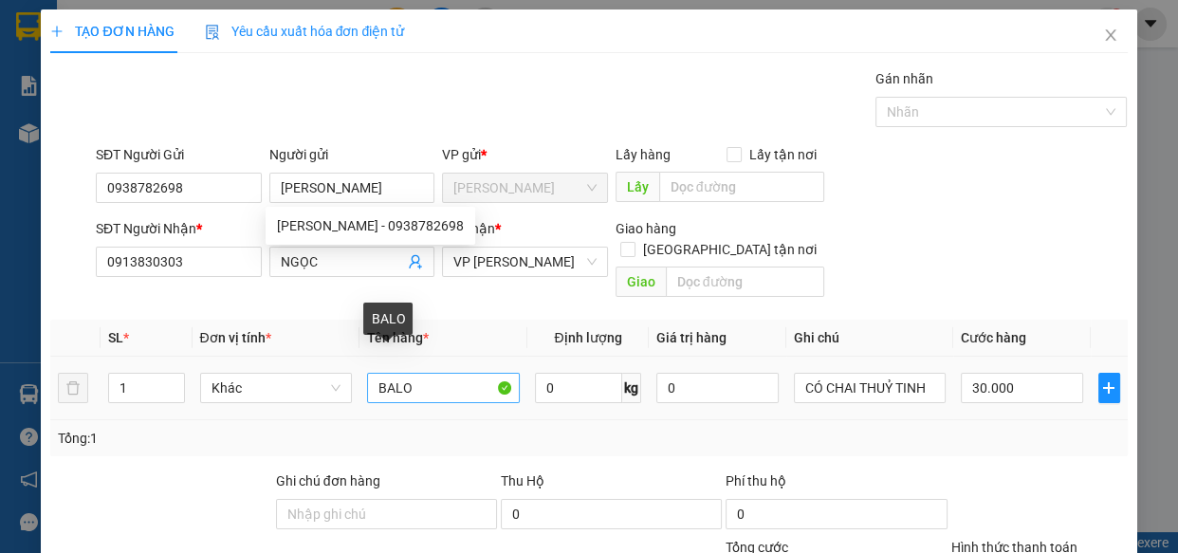 This screenshot has width=1178, height=553. Describe the element at coordinates (73, 388) in the screenshot. I see `button: delete` at that location.